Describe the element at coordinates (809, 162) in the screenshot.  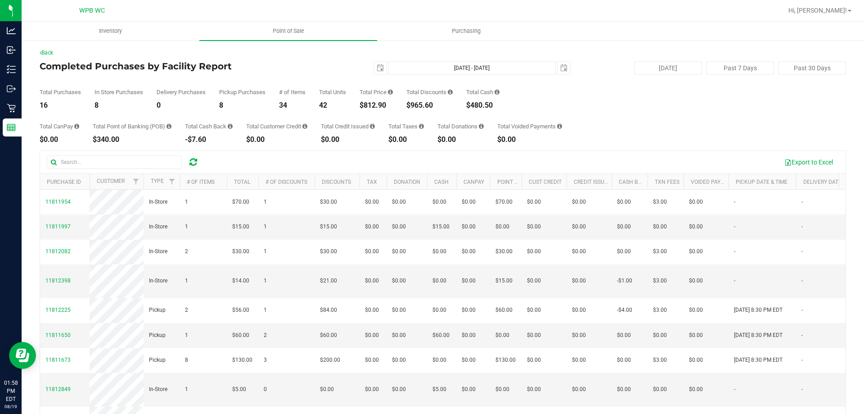
I see `button: Export to Excel` at that location.